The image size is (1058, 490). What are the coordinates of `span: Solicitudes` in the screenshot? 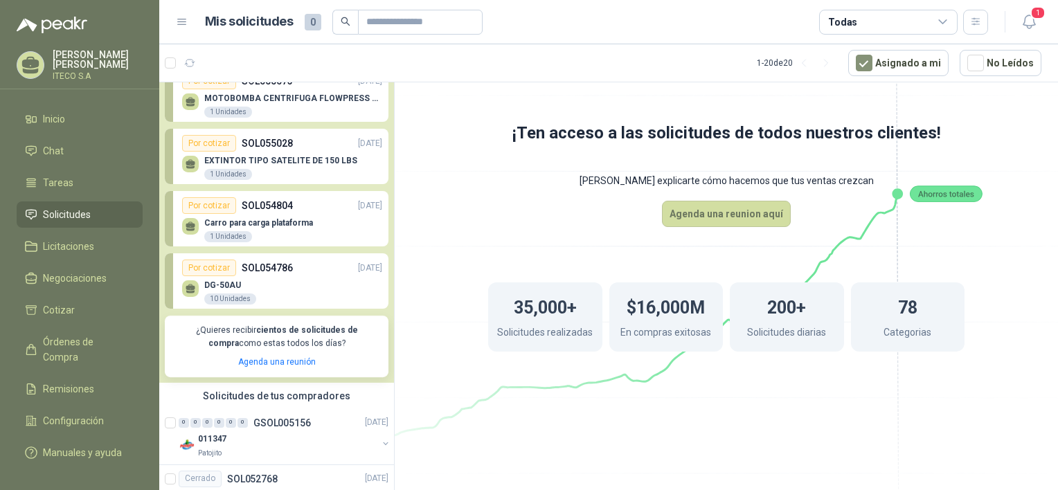 It's located at (66, 215).